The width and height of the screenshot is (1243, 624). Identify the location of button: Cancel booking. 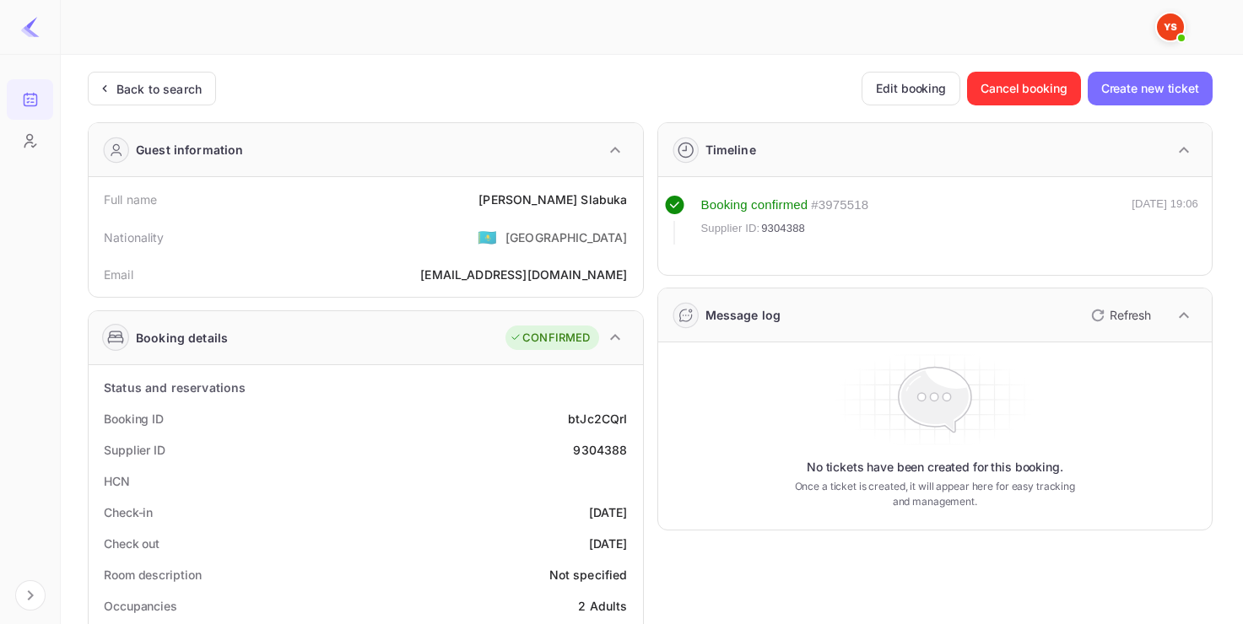
(1024, 89).